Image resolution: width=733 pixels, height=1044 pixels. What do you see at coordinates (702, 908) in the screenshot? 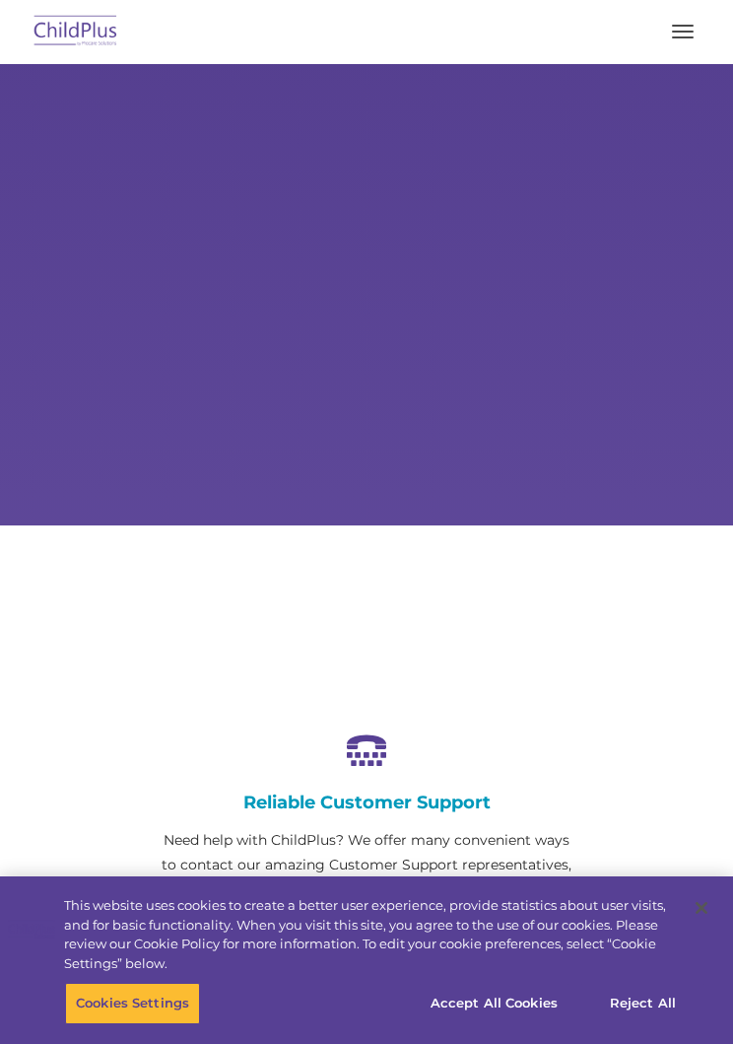
I see `button: Close` at bounding box center [702, 908].